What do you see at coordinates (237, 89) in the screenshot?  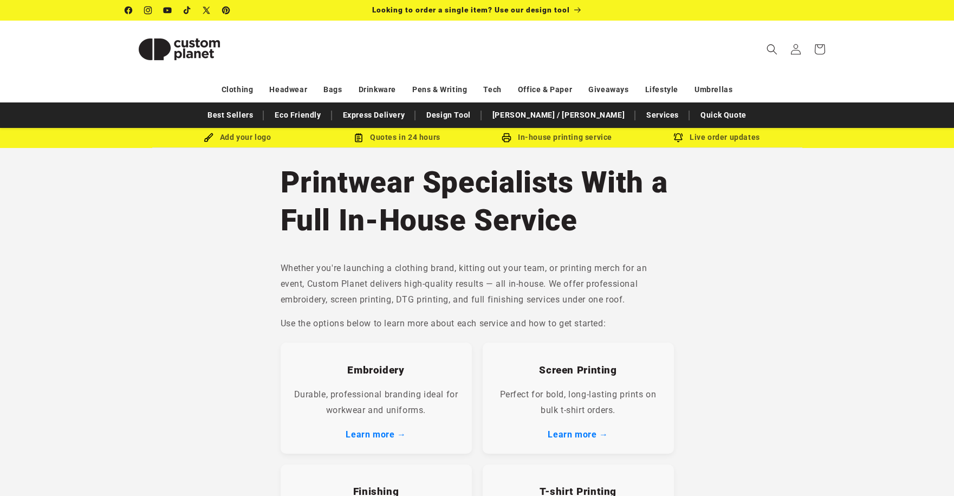 I see `a: Clothing` at bounding box center [237, 89].